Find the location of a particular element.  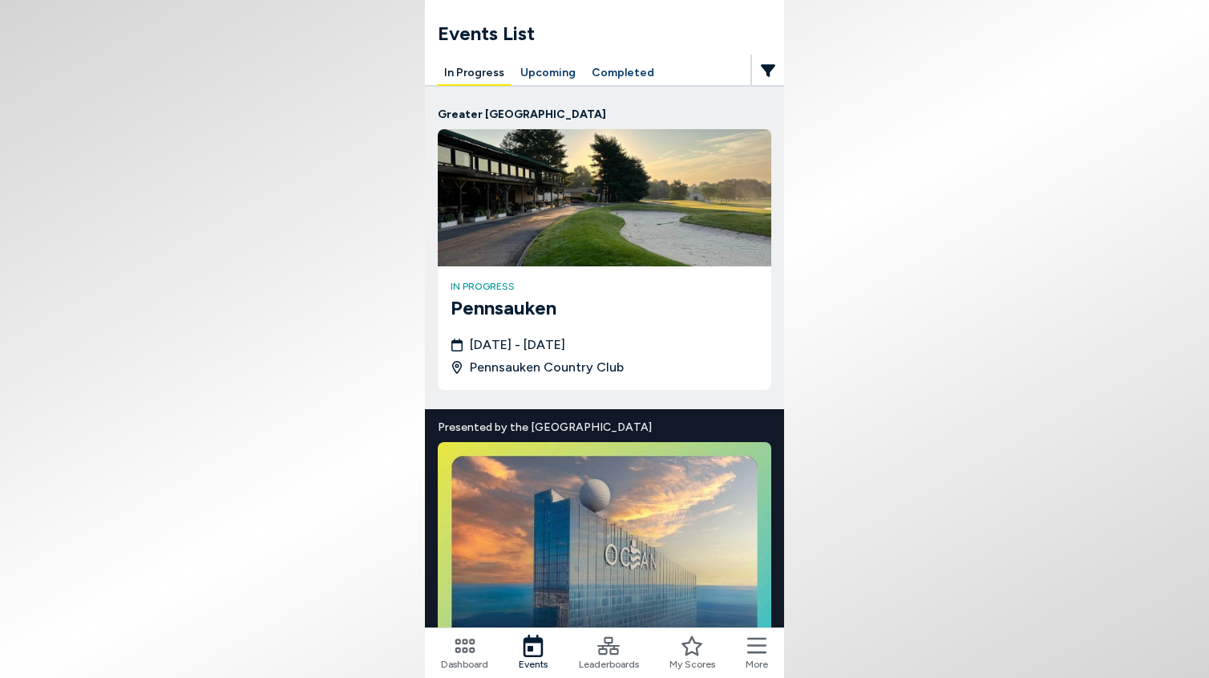

button: More is located at coordinates (757, 653).